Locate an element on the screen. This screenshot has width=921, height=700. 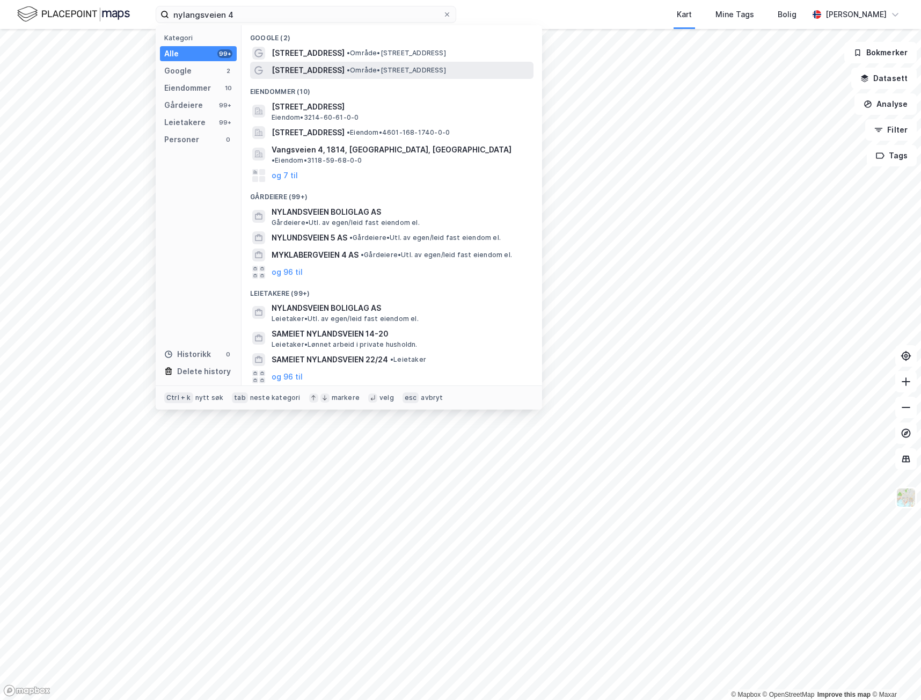
div: Kontrollprogram for chat is located at coordinates (894, 674).